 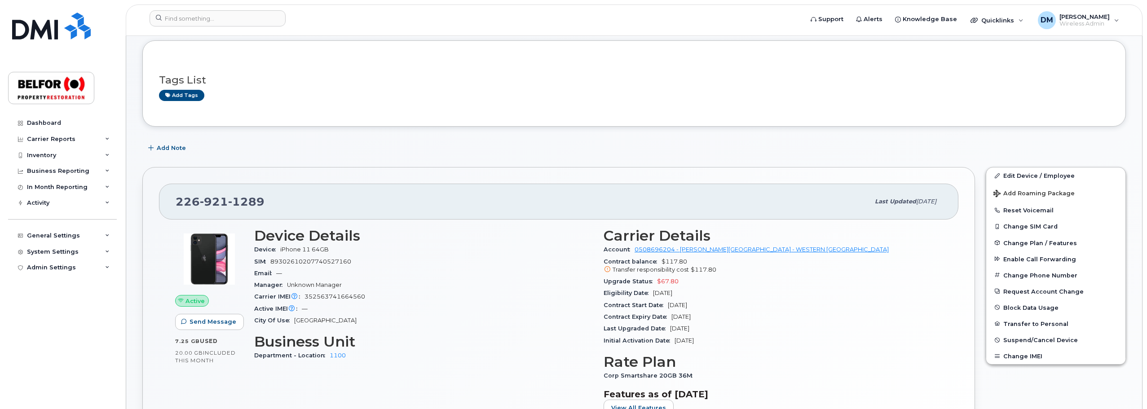 I want to click on h3: Business Unit, so click(x=424, y=342).